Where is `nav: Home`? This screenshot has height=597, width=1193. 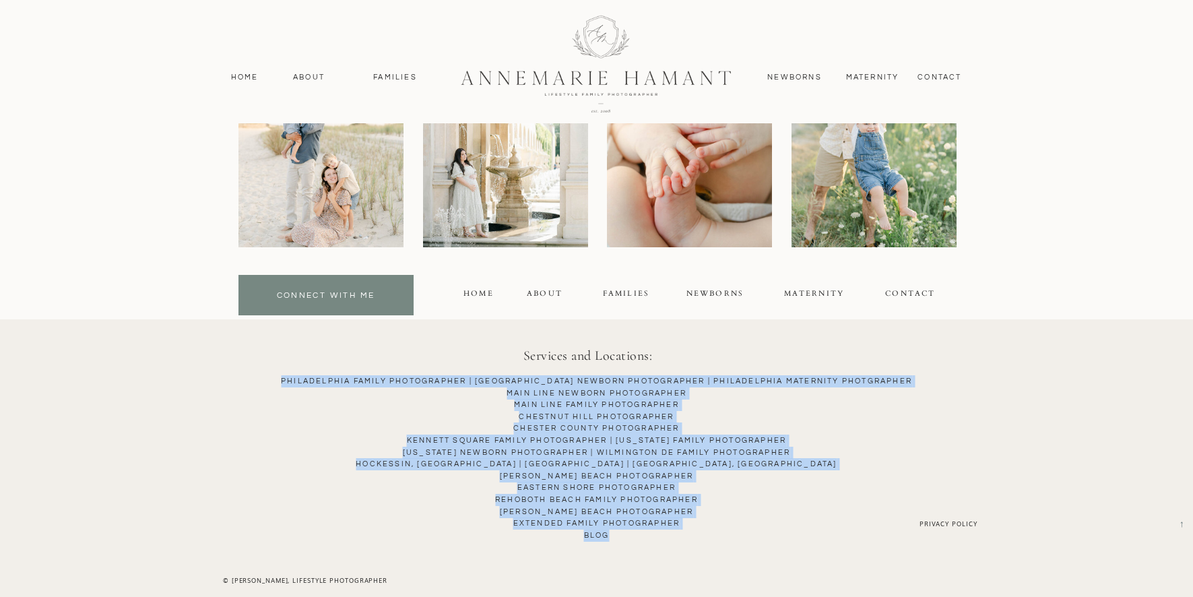 nav: Home is located at coordinates (245, 77).